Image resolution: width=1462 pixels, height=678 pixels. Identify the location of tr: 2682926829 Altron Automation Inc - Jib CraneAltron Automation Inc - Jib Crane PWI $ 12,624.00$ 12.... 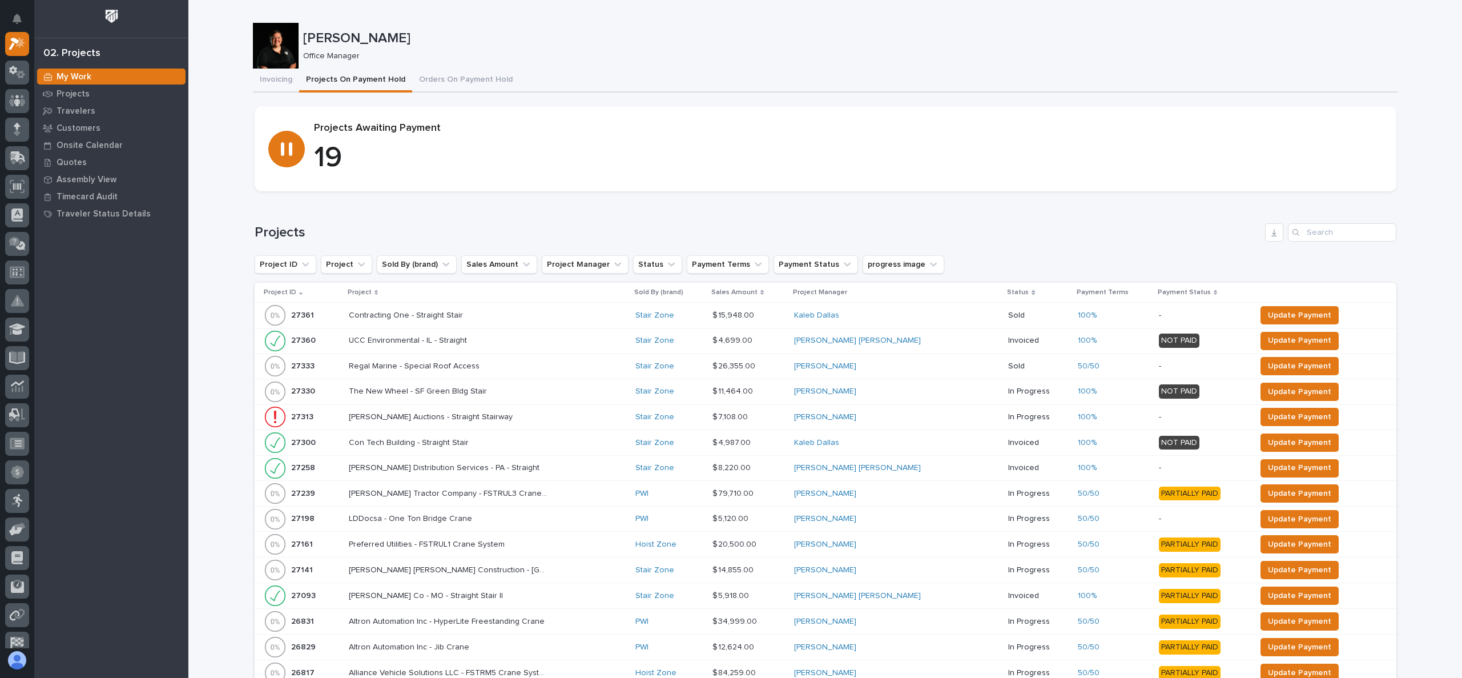
(826, 647).